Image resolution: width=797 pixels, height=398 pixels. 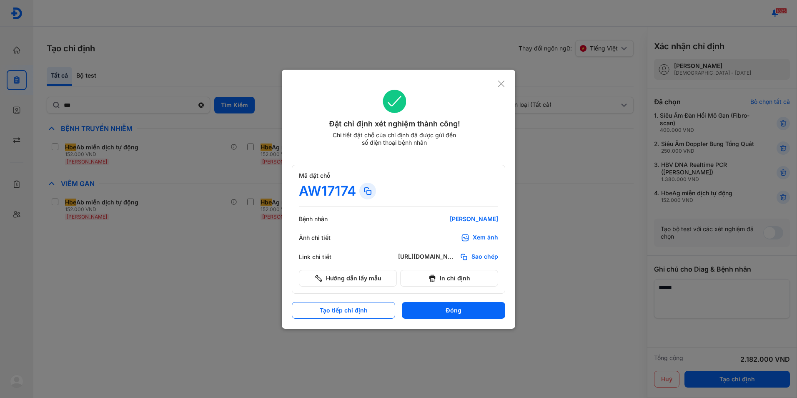 What do you see at coordinates (343, 310) in the screenshot?
I see `button: Tạo tiếp chỉ định` at bounding box center [343, 310].